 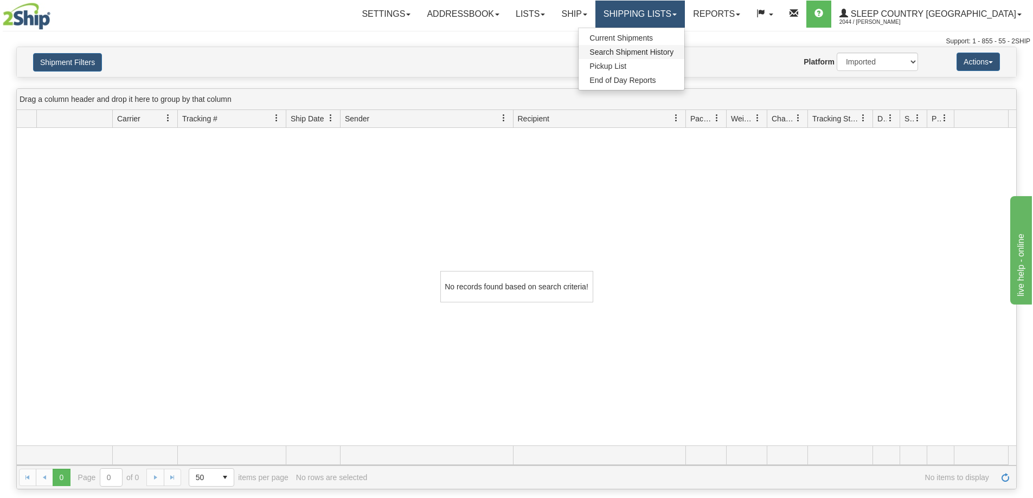 I want to click on a: Refresh, so click(x=1005, y=478).